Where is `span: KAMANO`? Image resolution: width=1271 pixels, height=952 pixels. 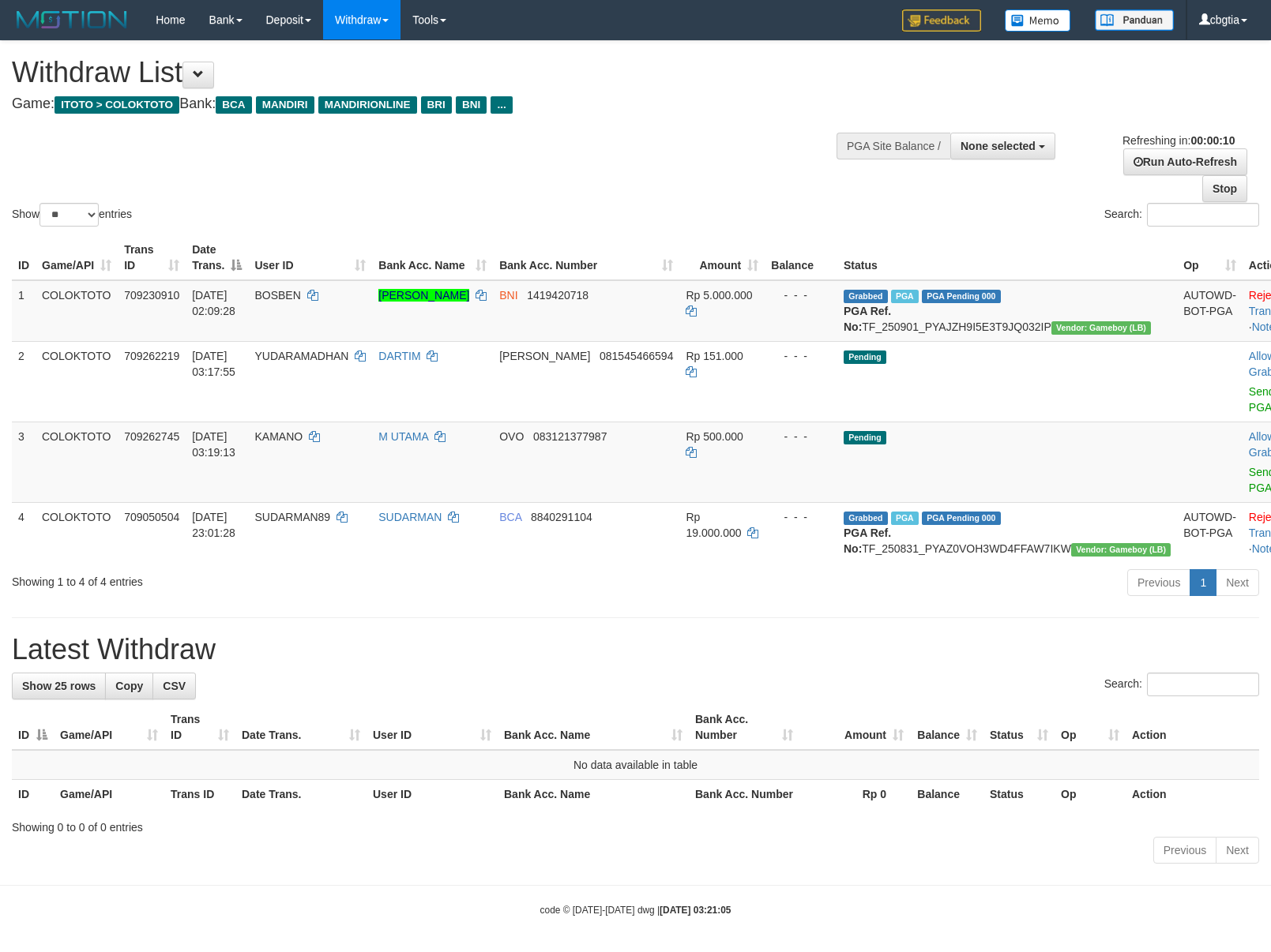
span: KAMANO is located at coordinates (278, 436).